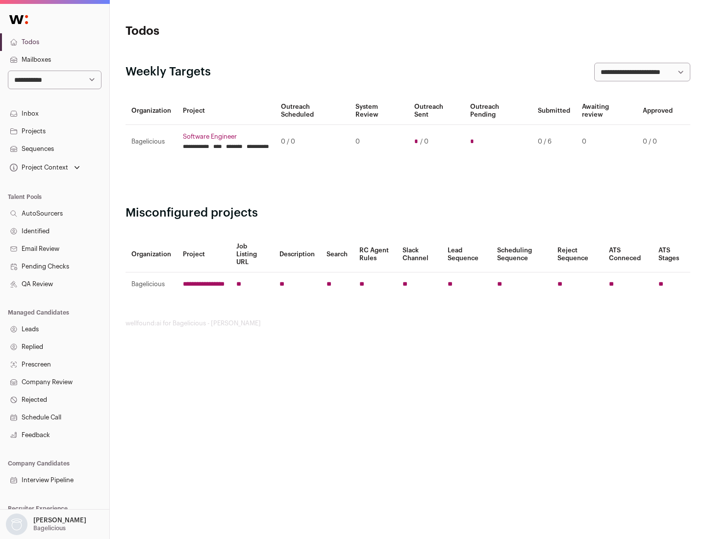 The height and width of the screenshot is (539, 706). What do you see at coordinates (408, 213) in the screenshot?
I see `h2: Misconfigured projects` at bounding box center [408, 213].